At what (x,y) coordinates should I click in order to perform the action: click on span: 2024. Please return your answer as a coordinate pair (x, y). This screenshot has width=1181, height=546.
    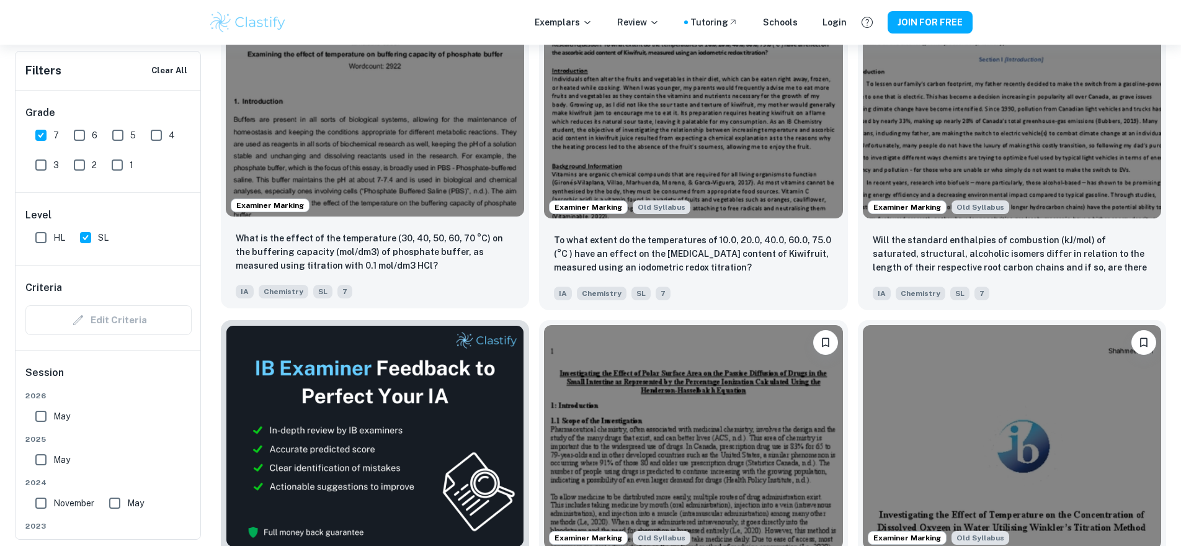
    Looking at the image, I should click on (109, 482).